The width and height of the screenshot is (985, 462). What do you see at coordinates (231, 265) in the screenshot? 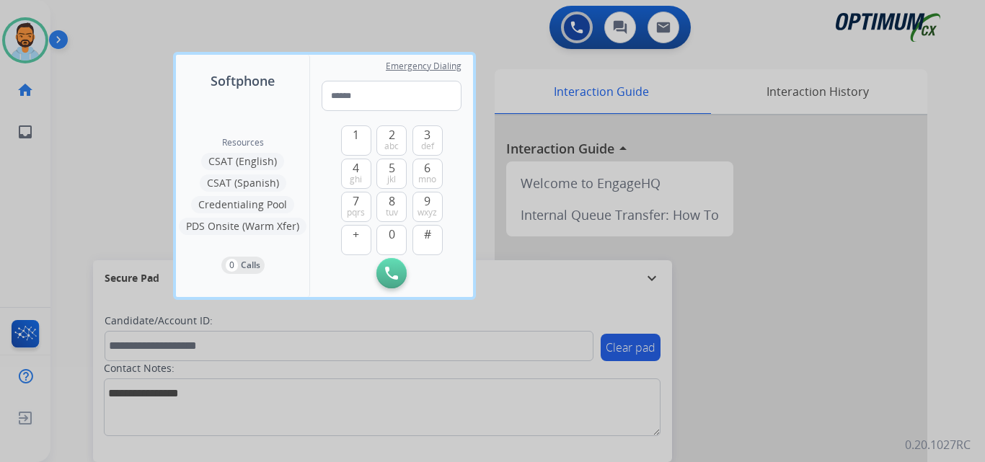
I see `p: 0` at bounding box center [231, 265].